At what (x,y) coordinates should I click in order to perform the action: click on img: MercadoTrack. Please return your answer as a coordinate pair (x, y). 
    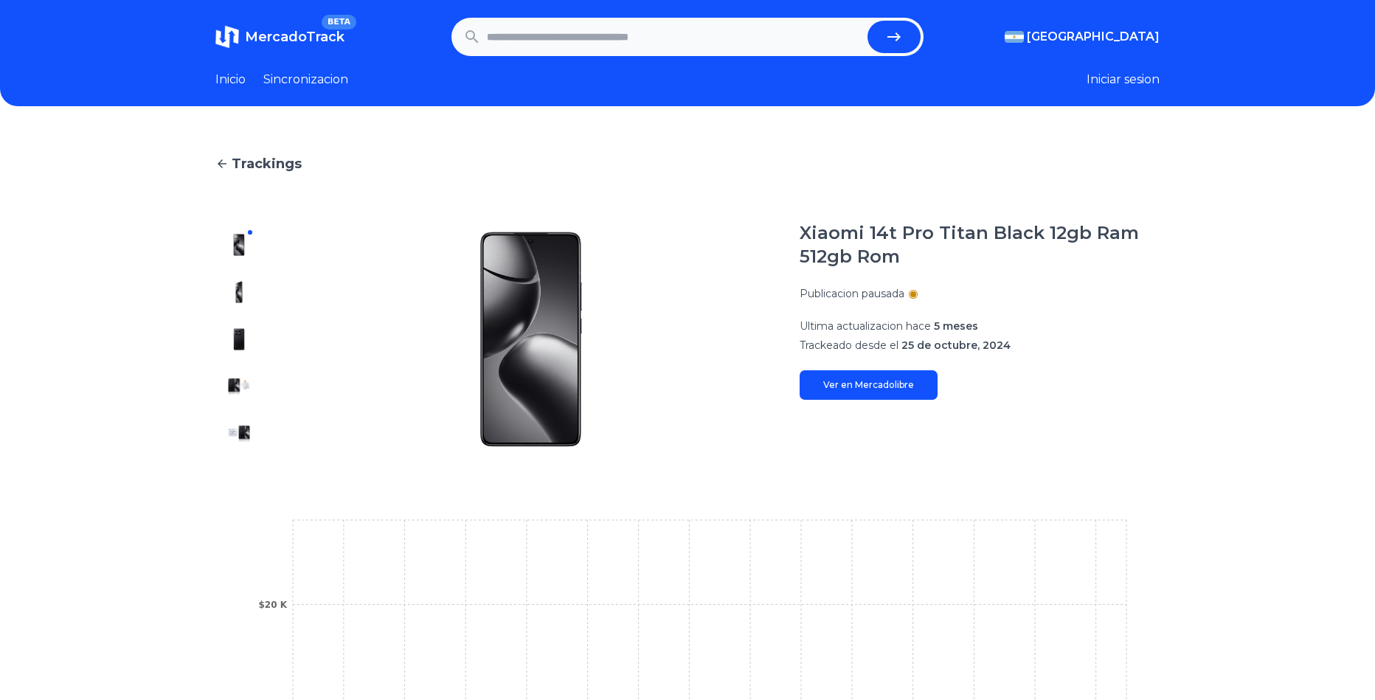
    Looking at the image, I should click on (227, 37).